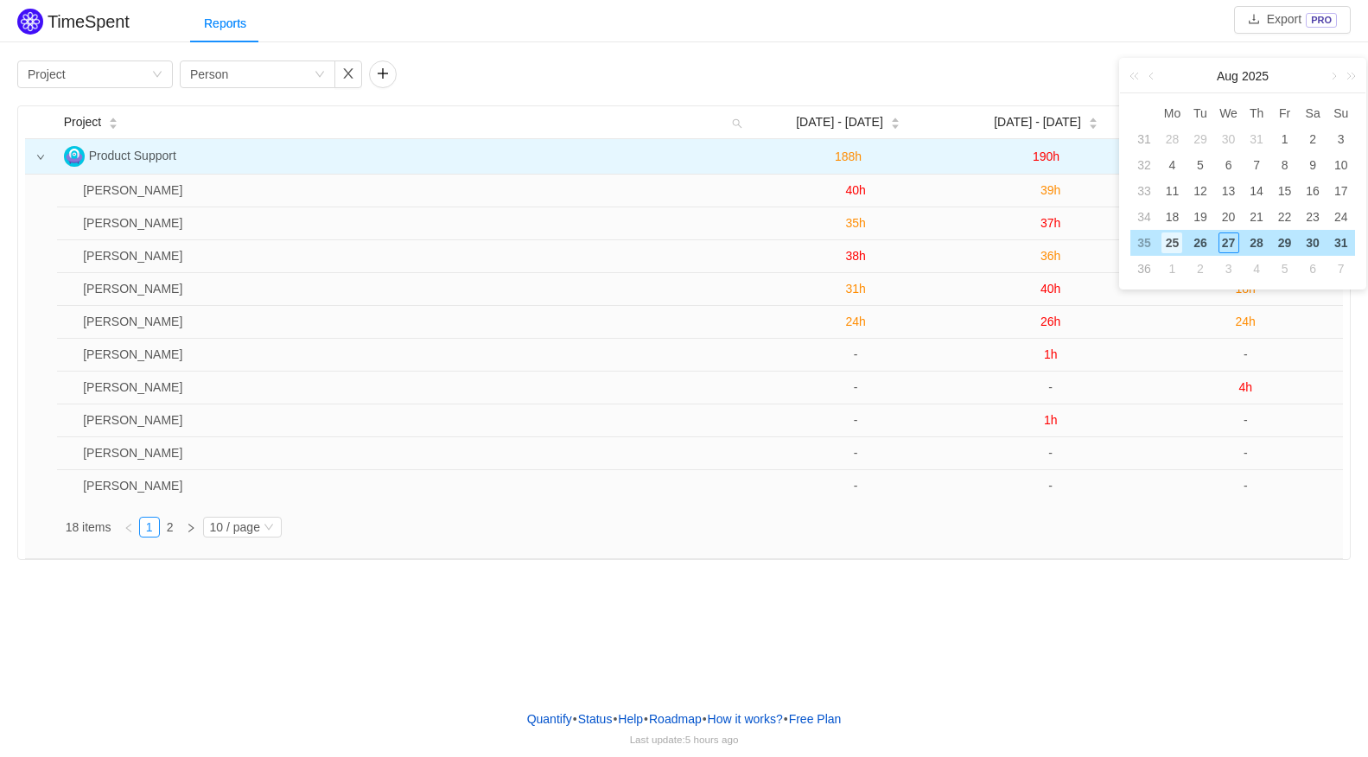 The image size is (1368, 757). What do you see at coordinates (1172, 191) in the screenshot?
I see `td: August 11, 2025` at bounding box center [1172, 191].